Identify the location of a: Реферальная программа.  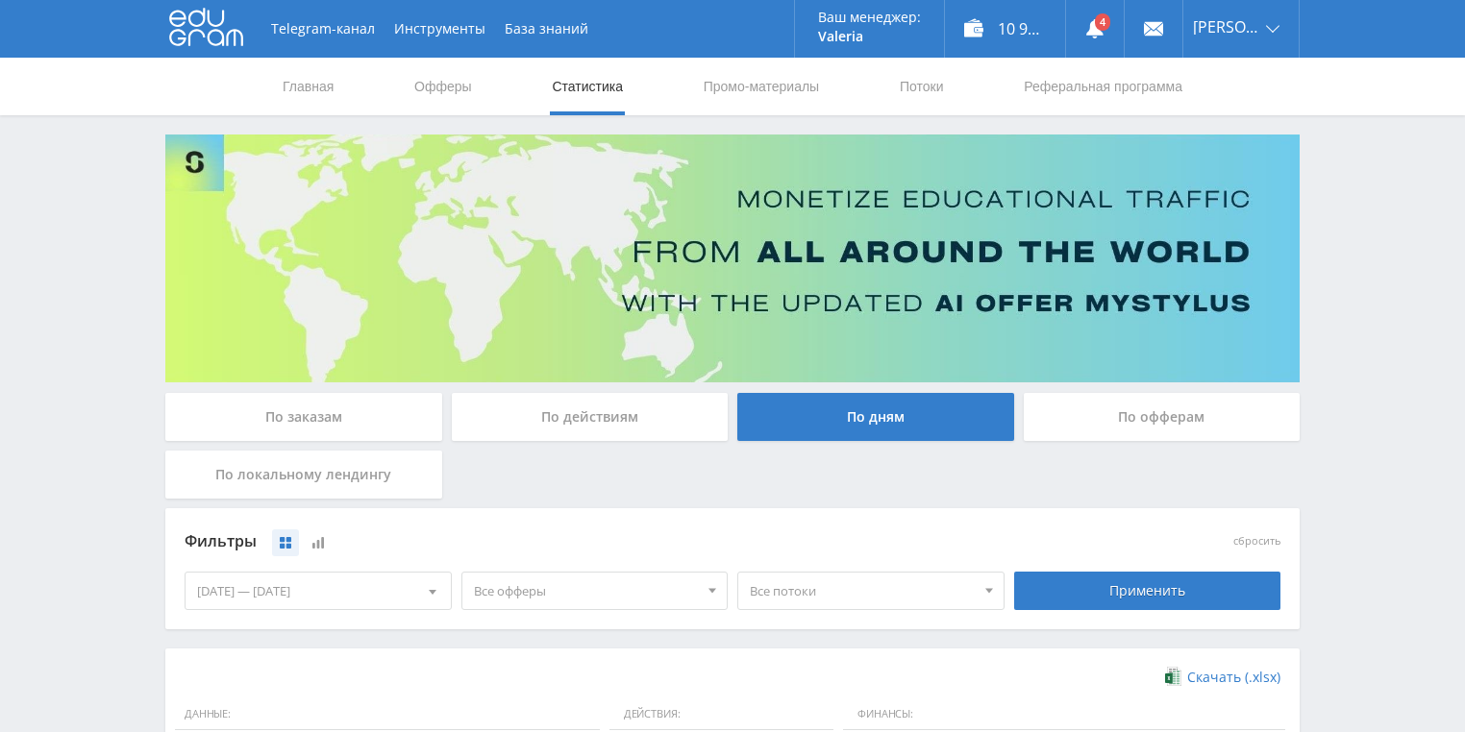
(1102, 87).